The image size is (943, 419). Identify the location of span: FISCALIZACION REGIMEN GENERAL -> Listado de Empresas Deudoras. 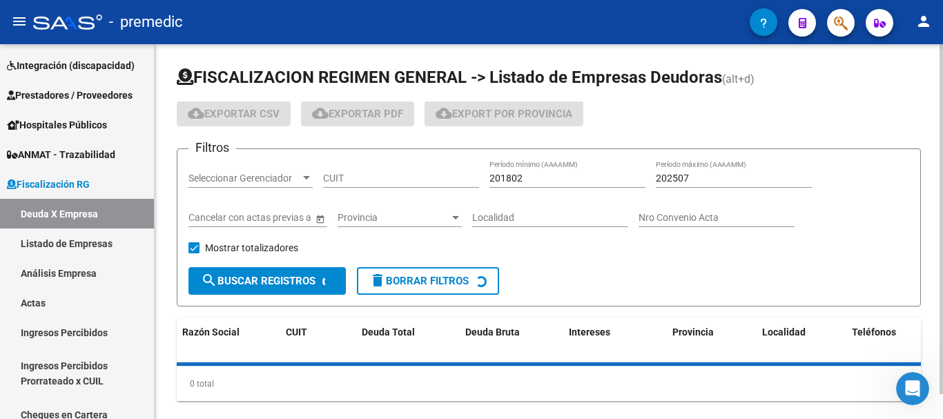
(450, 77).